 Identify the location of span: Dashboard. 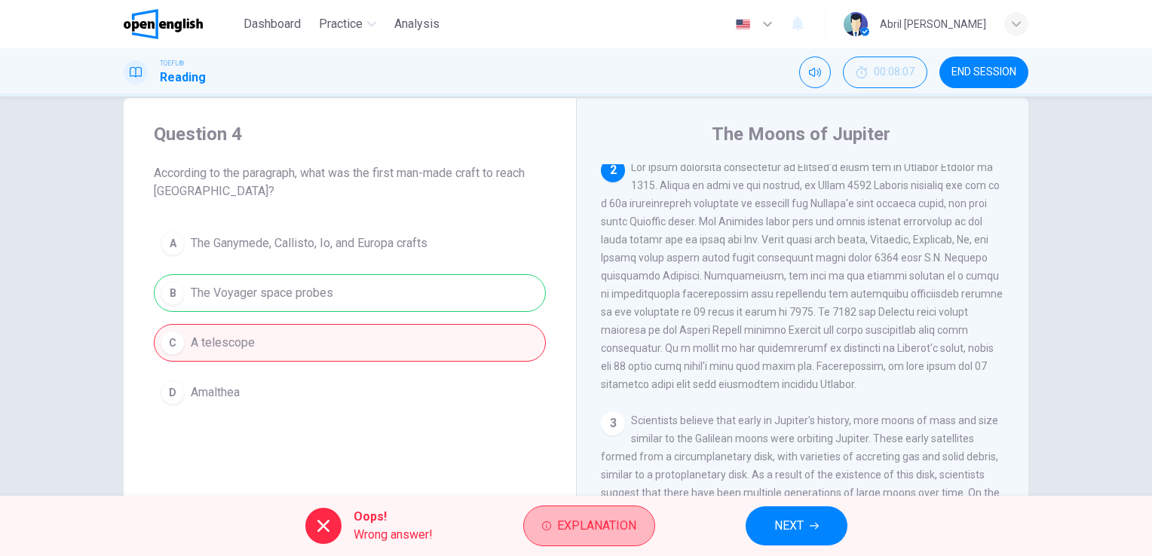
(272, 24).